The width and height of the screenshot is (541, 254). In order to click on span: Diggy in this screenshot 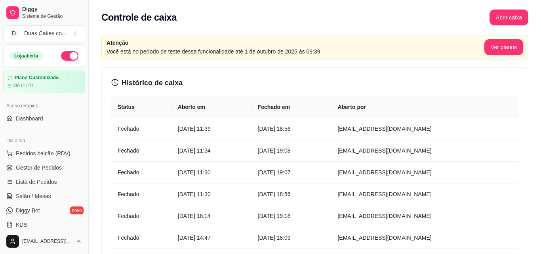, I will do `click(52, 10)`.